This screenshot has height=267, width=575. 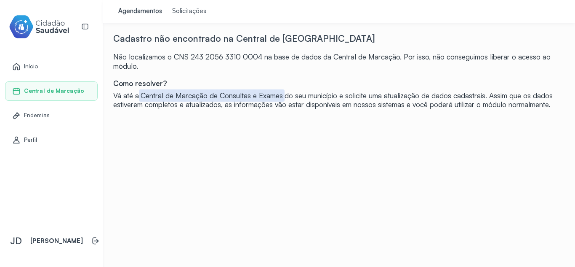 What do you see at coordinates (16, 240) in the screenshot?
I see `span: JD` at bounding box center [16, 240].